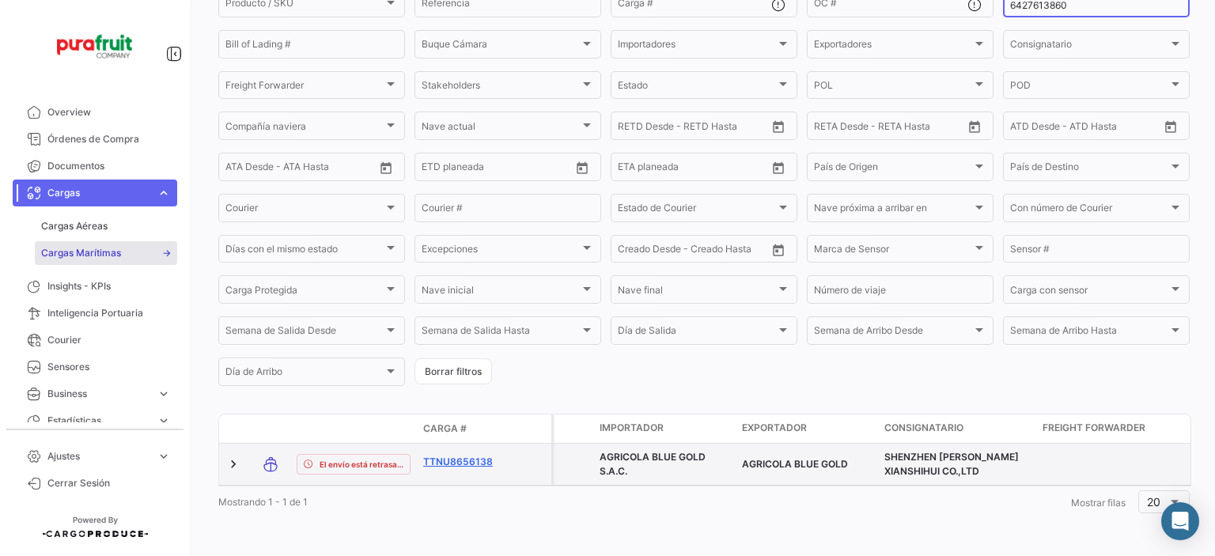 This screenshot has height=556, width=1215. What do you see at coordinates (74, 226) in the screenshot?
I see `span: Cargas Aéreas` at bounding box center [74, 226].